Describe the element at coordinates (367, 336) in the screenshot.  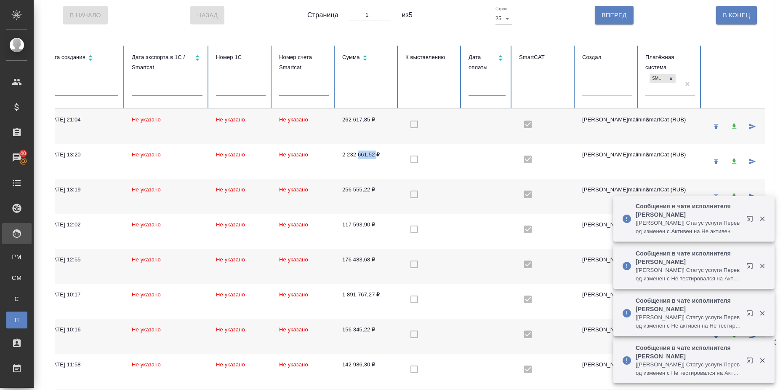
I see `td: 156 345,22 ₽` at that location.